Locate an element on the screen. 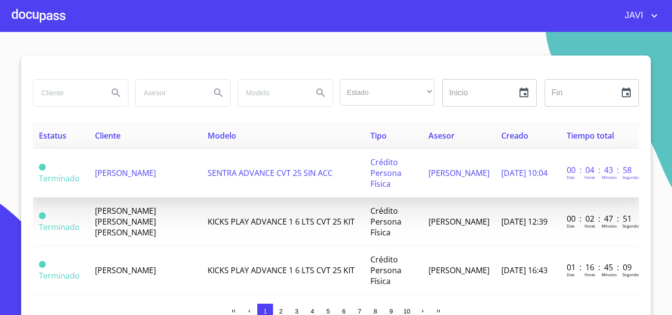 This screenshot has width=672, height=315. button: account of current user is located at coordinates (638, 16).